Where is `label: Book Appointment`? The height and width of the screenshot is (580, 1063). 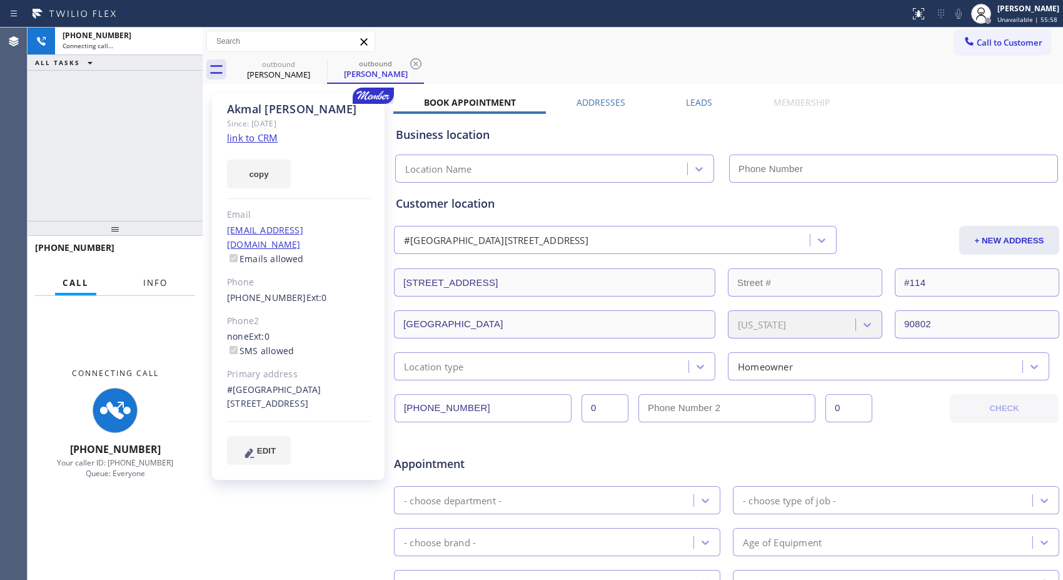
label: Book Appointment is located at coordinates (470, 102).